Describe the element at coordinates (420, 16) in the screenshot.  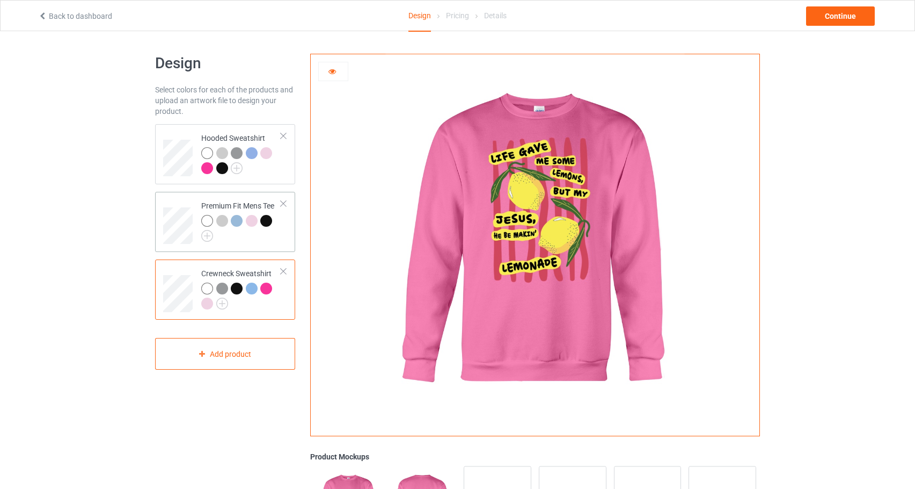
I see `div: Design` at that location.